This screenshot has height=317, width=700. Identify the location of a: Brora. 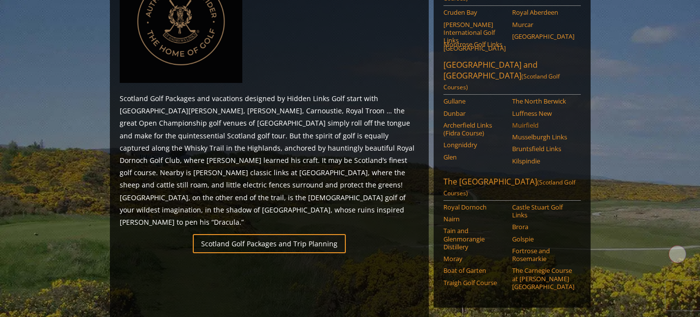
(543, 227).